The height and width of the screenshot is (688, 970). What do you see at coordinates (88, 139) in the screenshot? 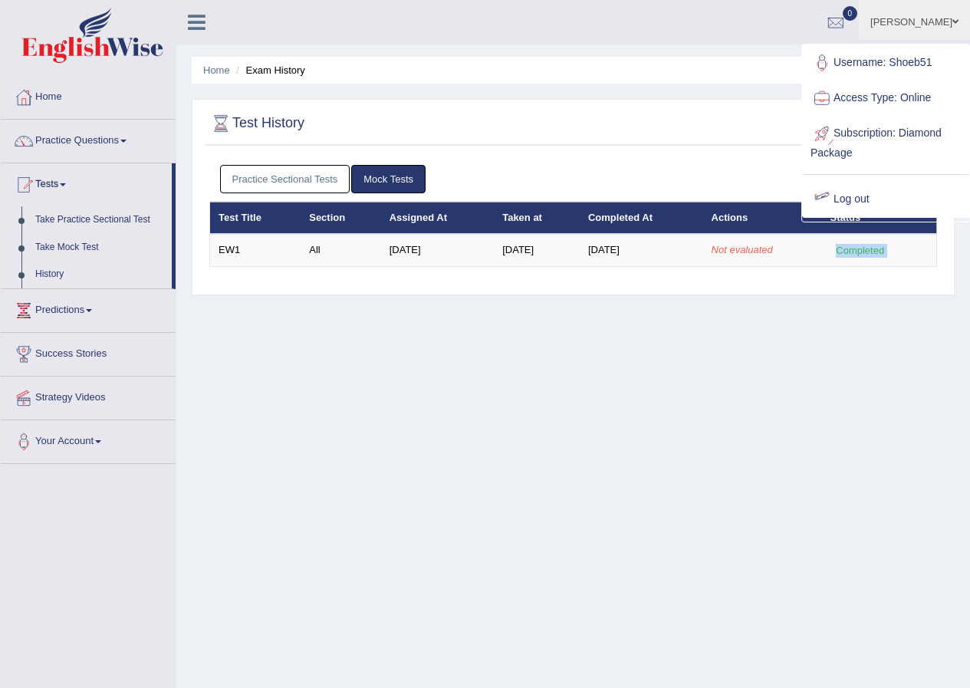
I see `a: Practice Questions` at bounding box center [88, 139].